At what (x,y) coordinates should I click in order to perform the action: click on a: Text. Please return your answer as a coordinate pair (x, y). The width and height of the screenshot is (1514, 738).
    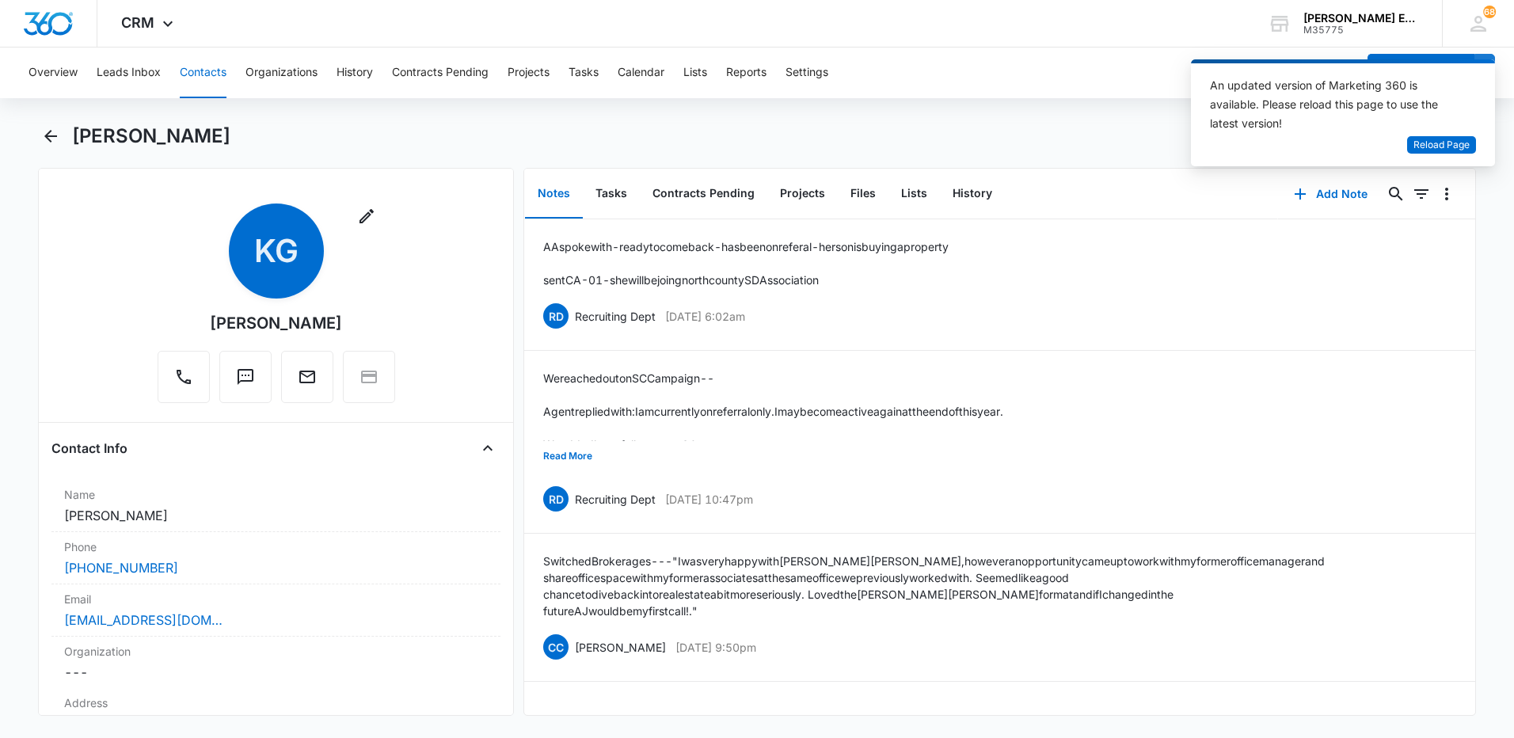
    Looking at the image, I should click on (245, 382).